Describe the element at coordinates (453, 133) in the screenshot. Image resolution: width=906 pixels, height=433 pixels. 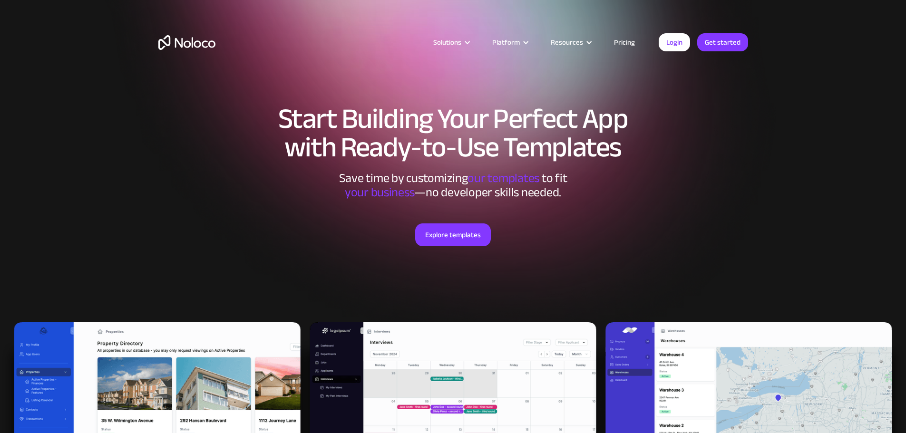
I see `h1: Start Building Your Perfect App with Ready-to-Use Templates` at that location.